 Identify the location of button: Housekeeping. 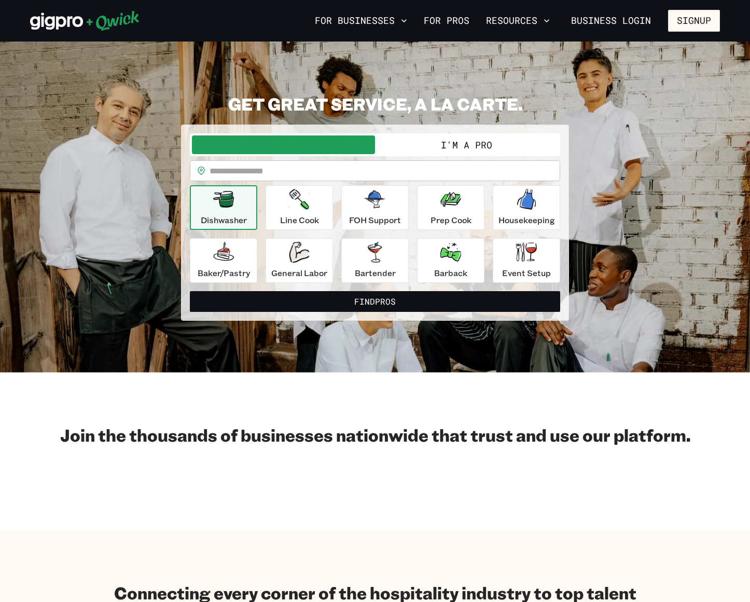
(526, 207).